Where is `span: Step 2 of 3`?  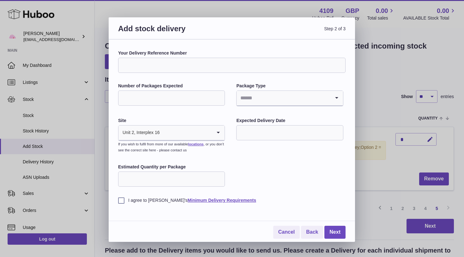 span: Step 2 of 3 is located at coordinates (289, 32).